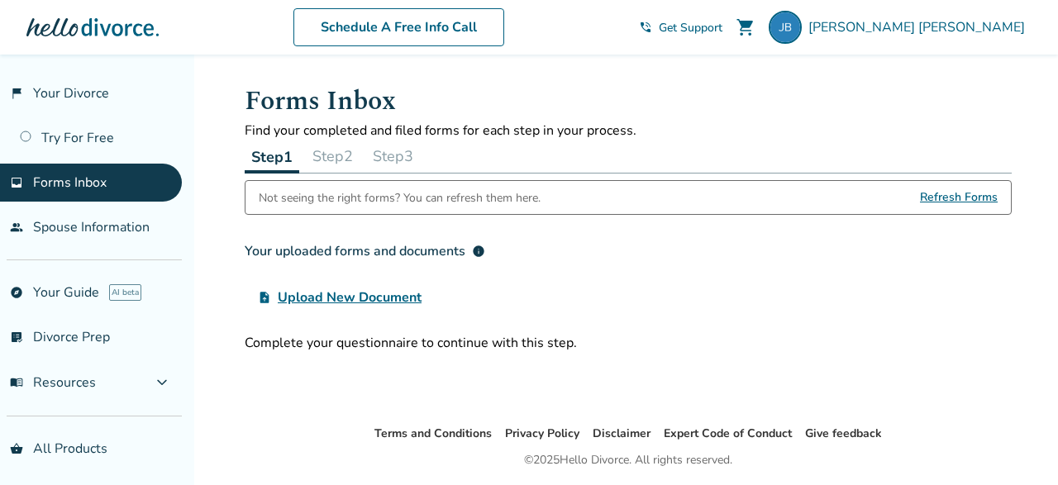 The height and width of the screenshot is (485, 1058). What do you see at coordinates (399, 198) in the screenshot?
I see `div: Not seeing the right forms? You can refresh them here.` at bounding box center [399, 198].